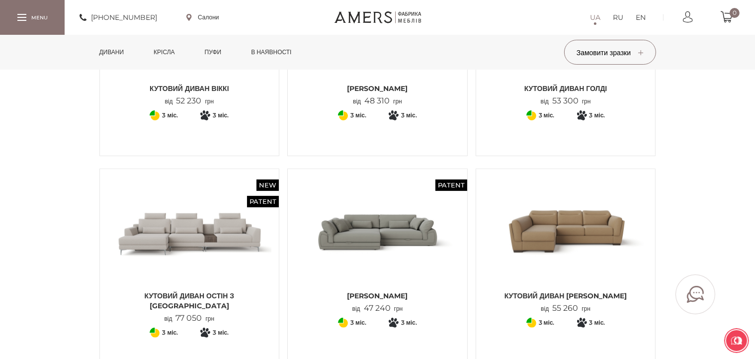 The height and width of the screenshot is (359, 755). Describe the element at coordinates (203, 17) in the screenshot. I see `a: Салони` at that location.